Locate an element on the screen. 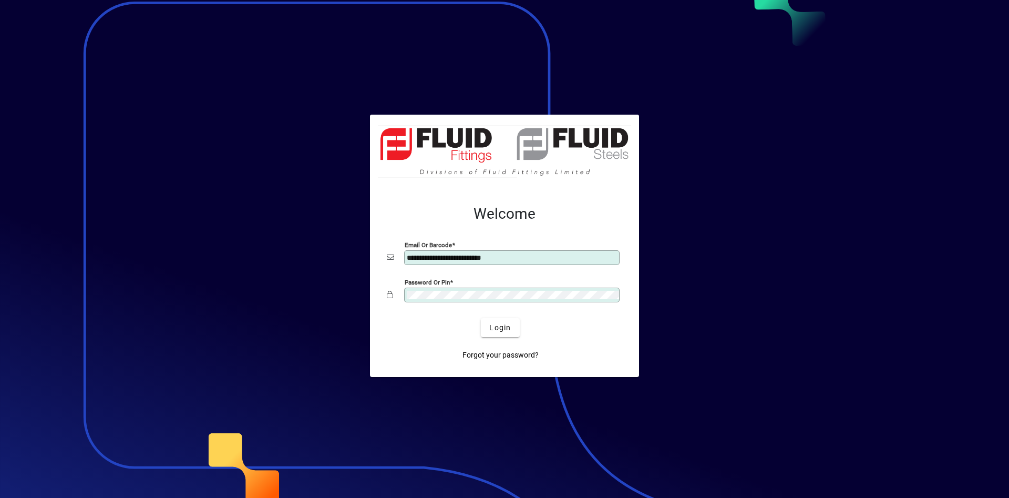 The height and width of the screenshot is (498, 1009). span: Login is located at coordinates (500, 327).